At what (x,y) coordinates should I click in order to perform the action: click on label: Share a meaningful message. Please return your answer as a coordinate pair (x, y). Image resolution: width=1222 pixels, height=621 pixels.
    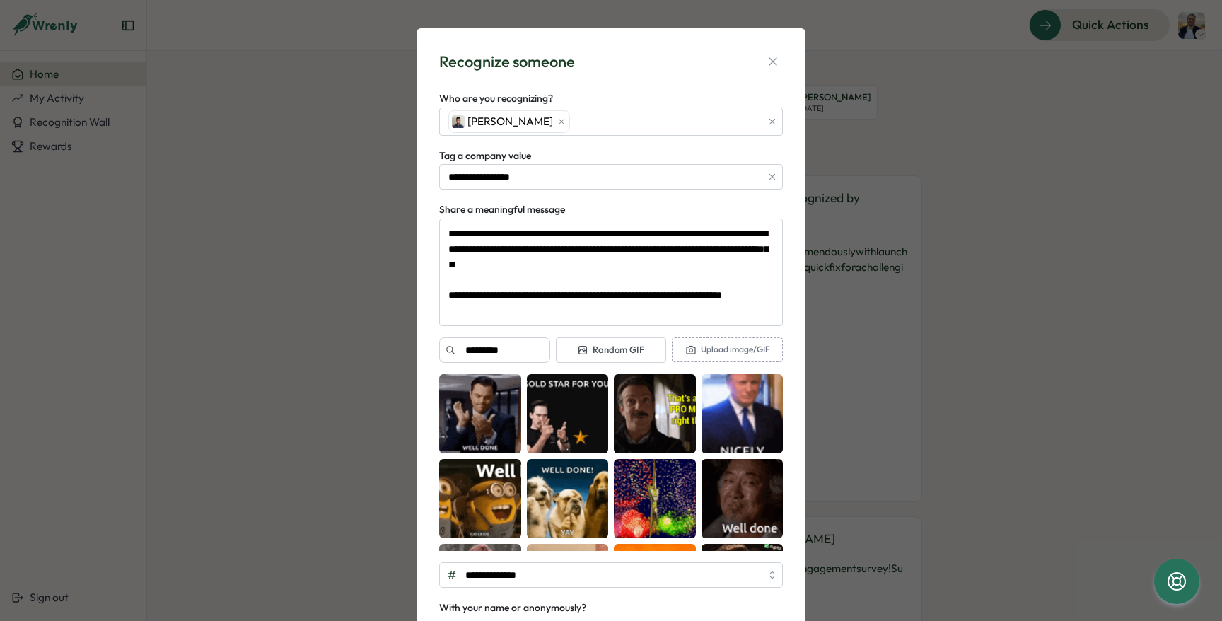
    Looking at the image, I should click on (502, 210).